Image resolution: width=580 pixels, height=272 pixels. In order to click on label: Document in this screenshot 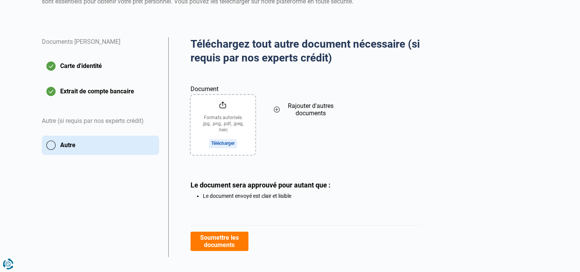, I will do `click(223, 84)`.